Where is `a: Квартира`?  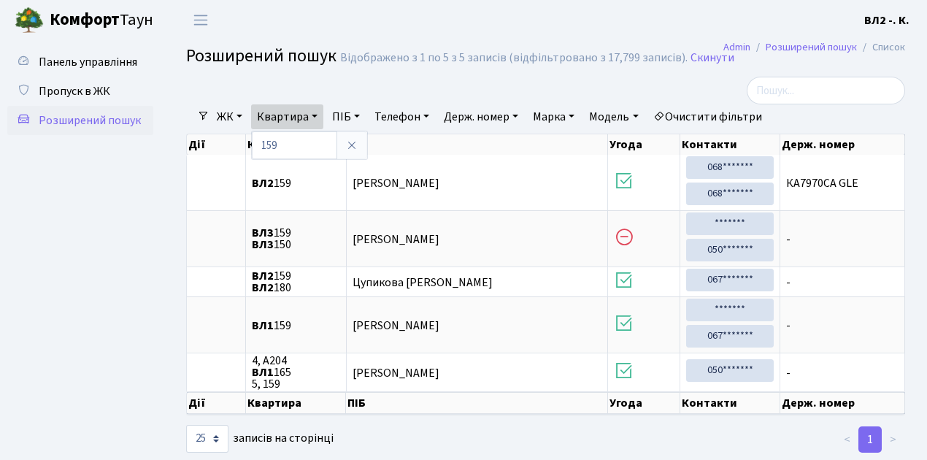 a: Квартира is located at coordinates (287, 117).